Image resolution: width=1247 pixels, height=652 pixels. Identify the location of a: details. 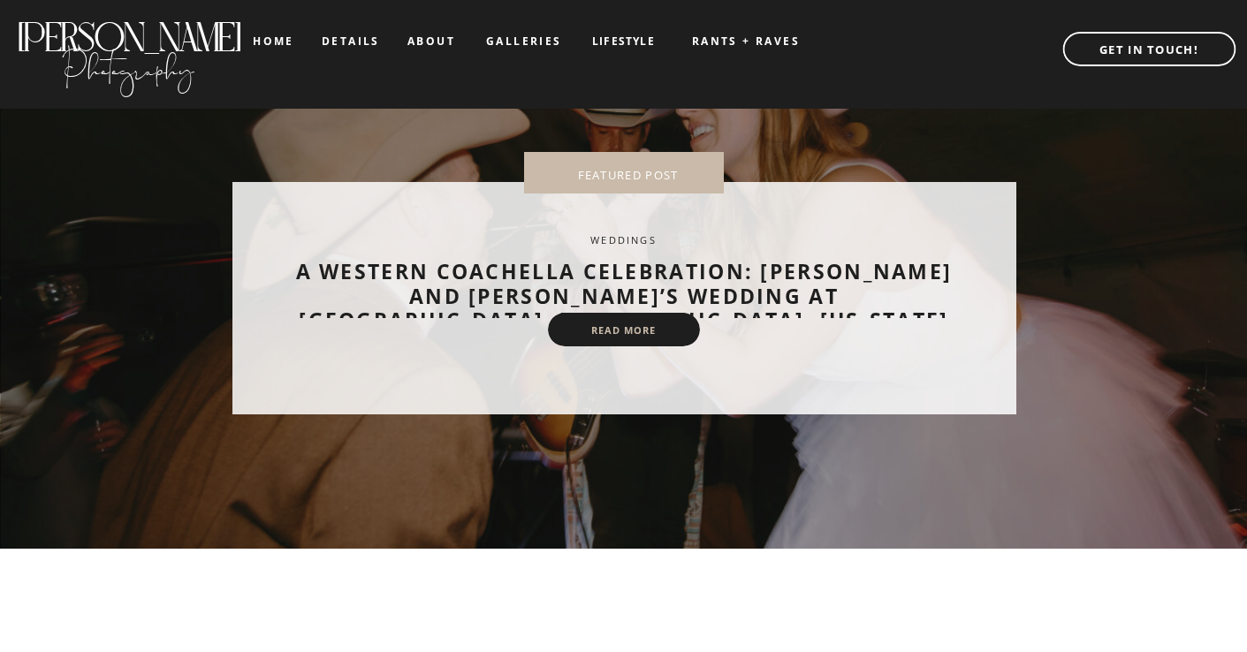
(351, 41).